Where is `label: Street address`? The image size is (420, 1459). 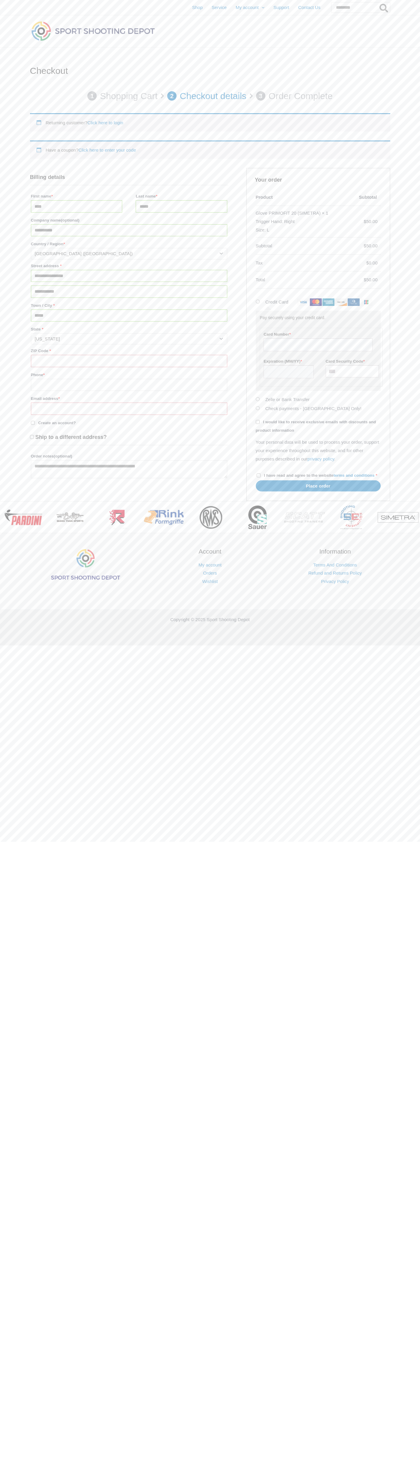
label: Street address is located at coordinates (129, 266).